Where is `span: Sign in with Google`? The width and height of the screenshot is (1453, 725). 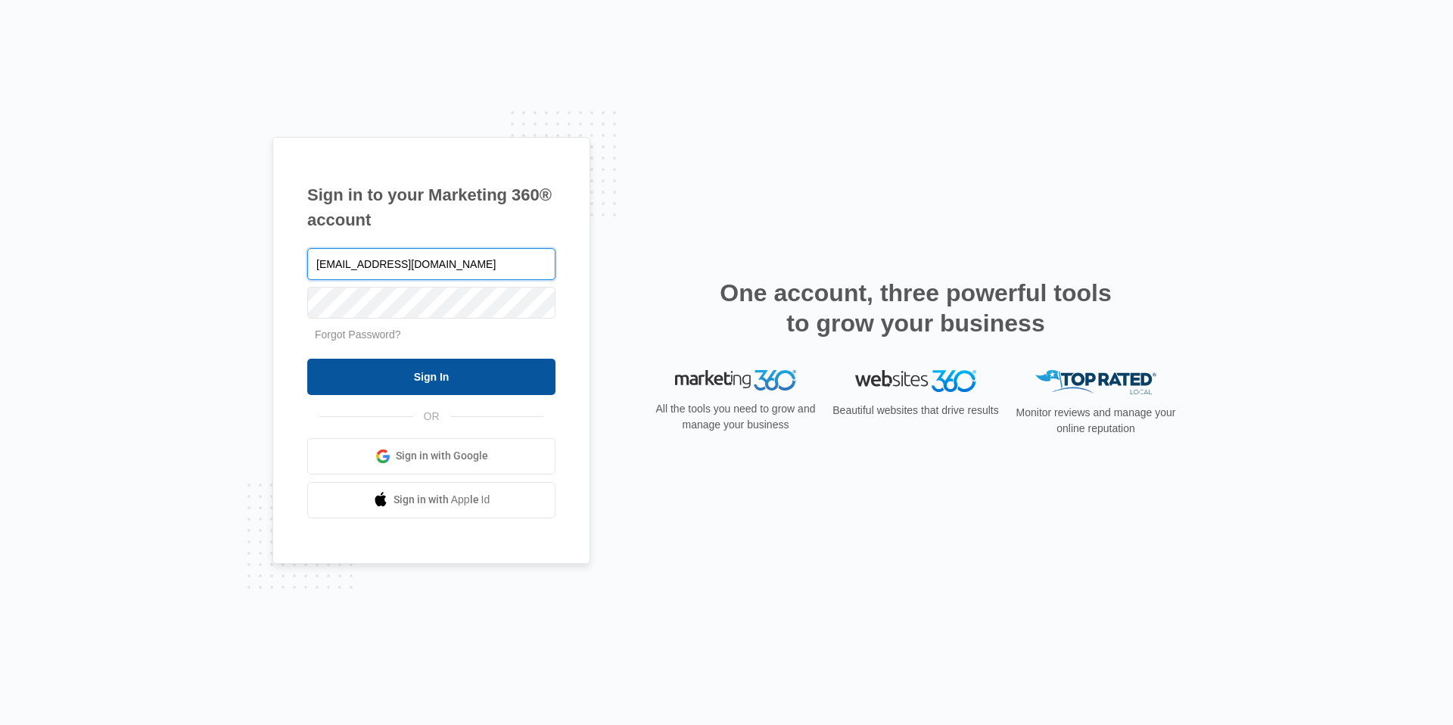
span: Sign in with Google is located at coordinates (442, 455).